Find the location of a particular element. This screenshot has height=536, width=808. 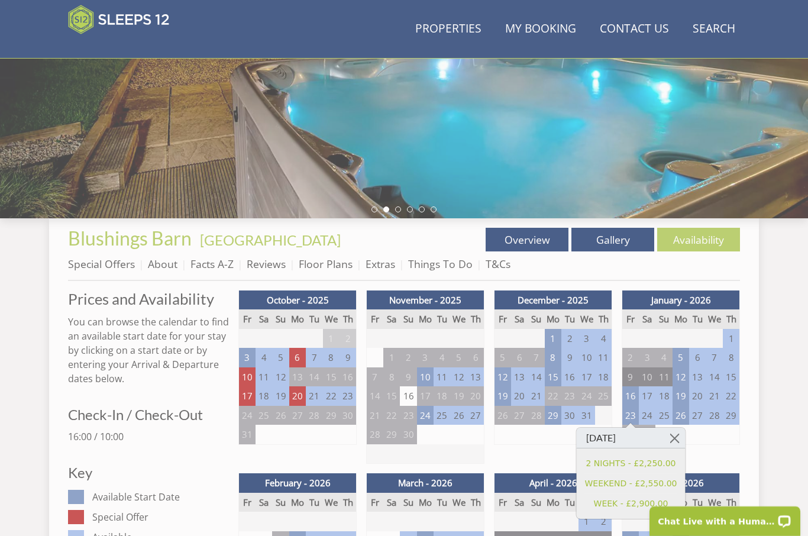

img: Sleeps 12 is located at coordinates (119, 20).